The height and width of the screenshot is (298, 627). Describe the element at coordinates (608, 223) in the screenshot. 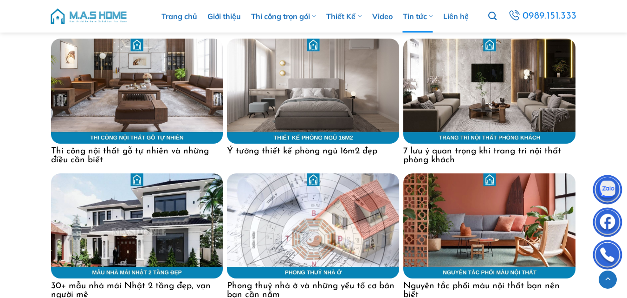

I see `img: Facebook` at that location.